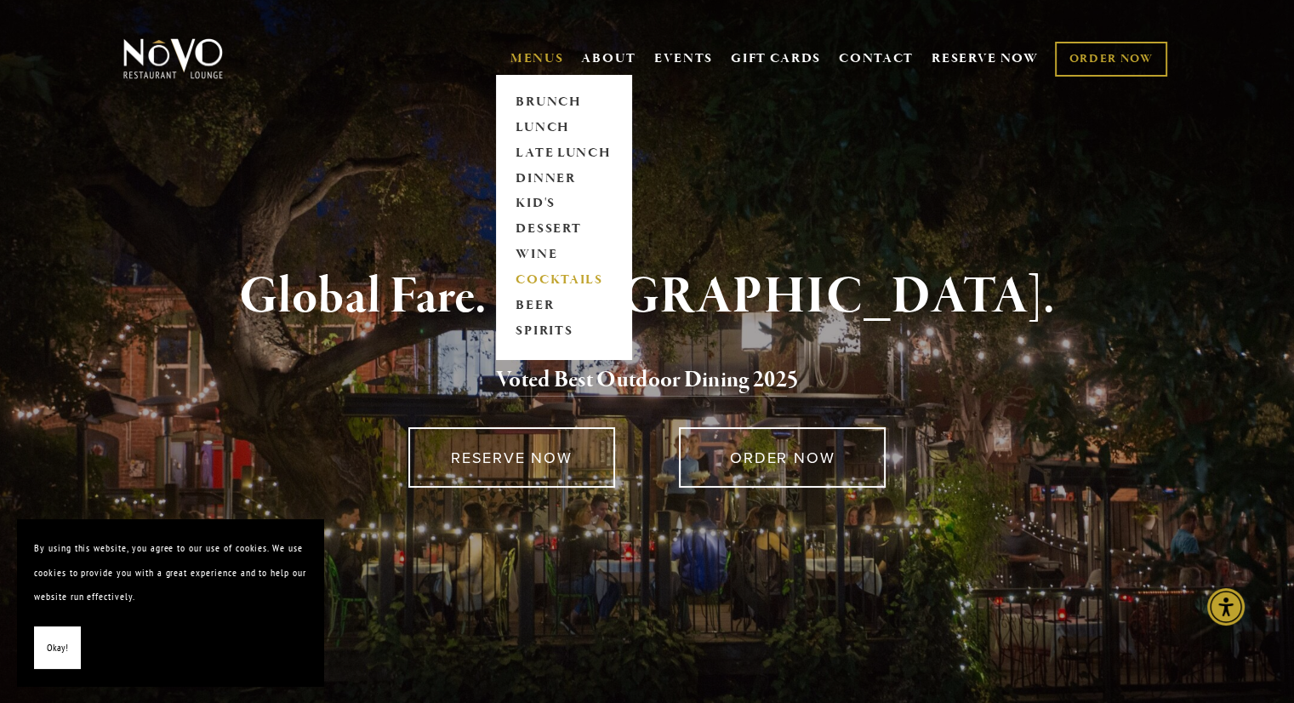 The width and height of the screenshot is (1294, 703). I want to click on a: CONTACT, so click(877, 59).